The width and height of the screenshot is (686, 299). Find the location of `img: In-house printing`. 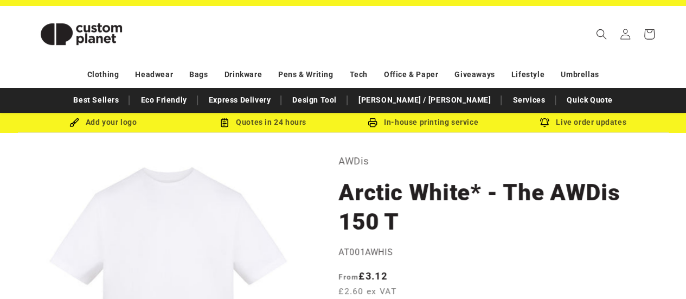

img: In-house printing is located at coordinates (373, 123).